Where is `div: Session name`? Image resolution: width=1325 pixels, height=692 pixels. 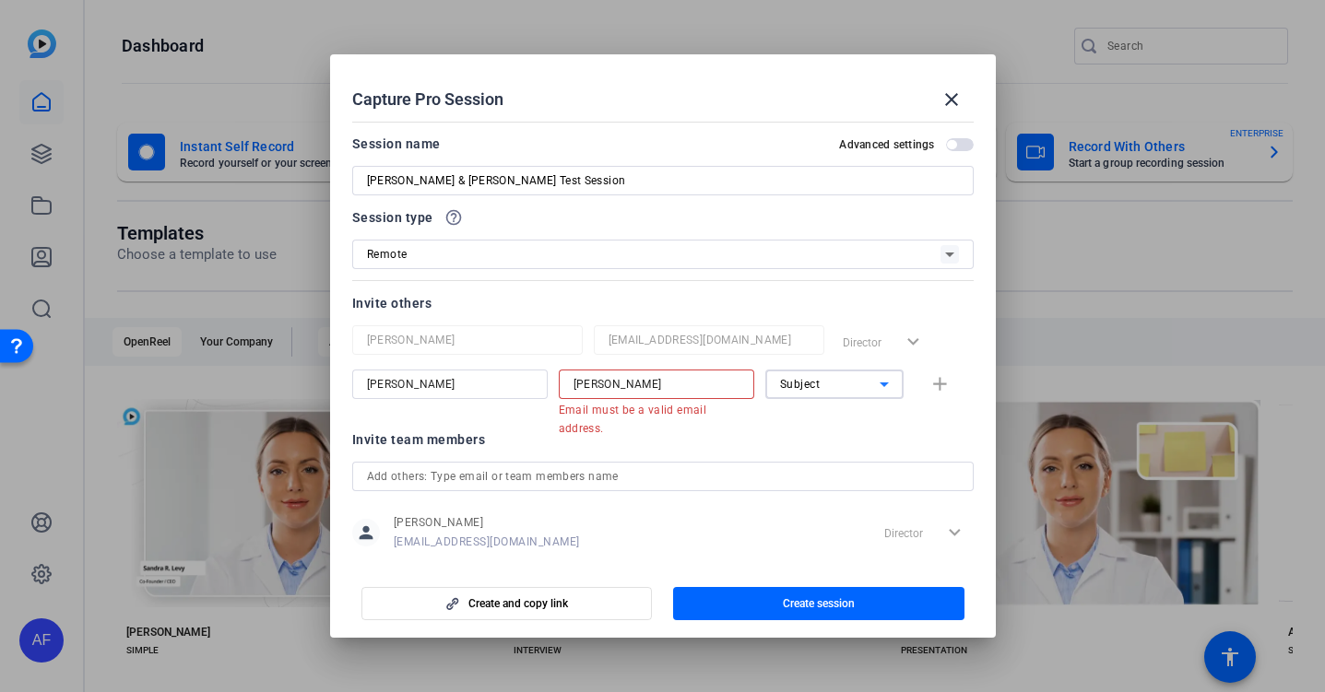
div: Session name is located at coordinates (396, 144).